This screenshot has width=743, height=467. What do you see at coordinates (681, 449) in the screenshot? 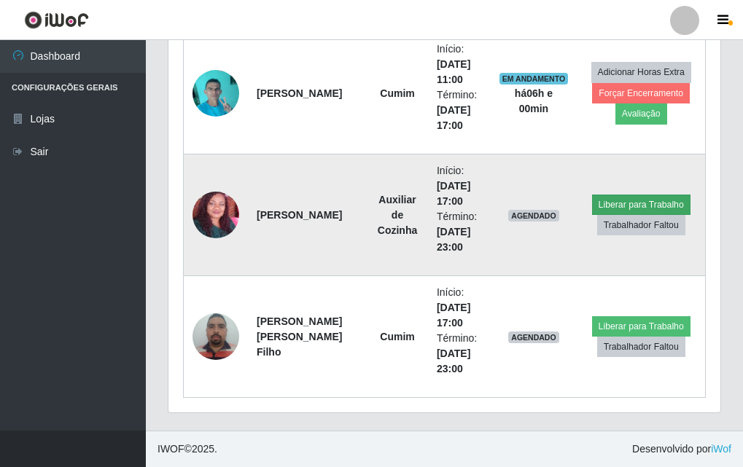
I see `span: Desenvolvido por` at bounding box center [681, 449].